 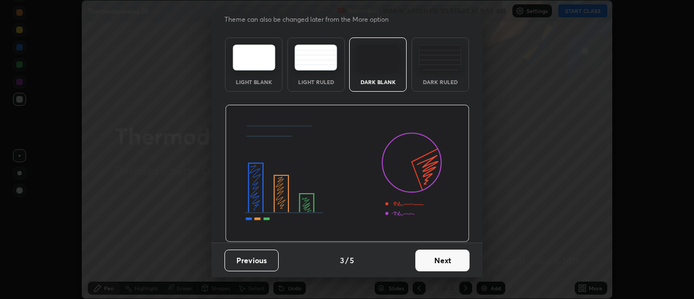 I want to click on img: darkTheme.f0cc69e5.svg, so click(x=378, y=57).